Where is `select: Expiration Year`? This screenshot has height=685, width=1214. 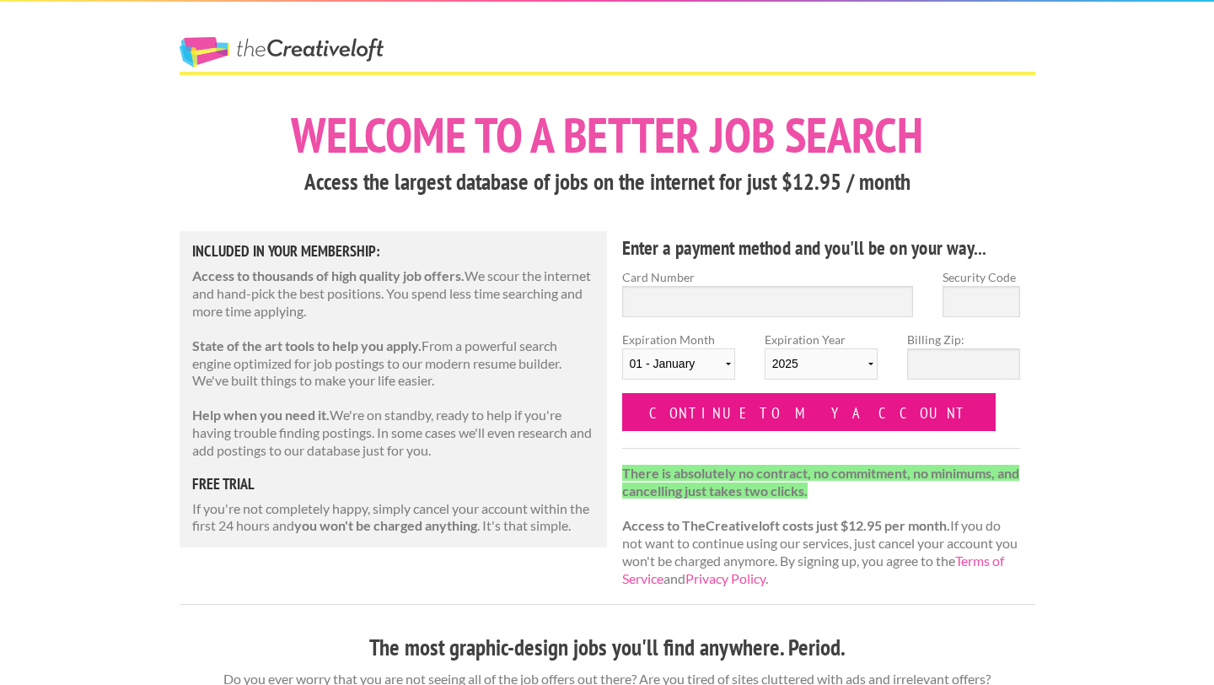 select: Expiration Year is located at coordinates (821, 363).